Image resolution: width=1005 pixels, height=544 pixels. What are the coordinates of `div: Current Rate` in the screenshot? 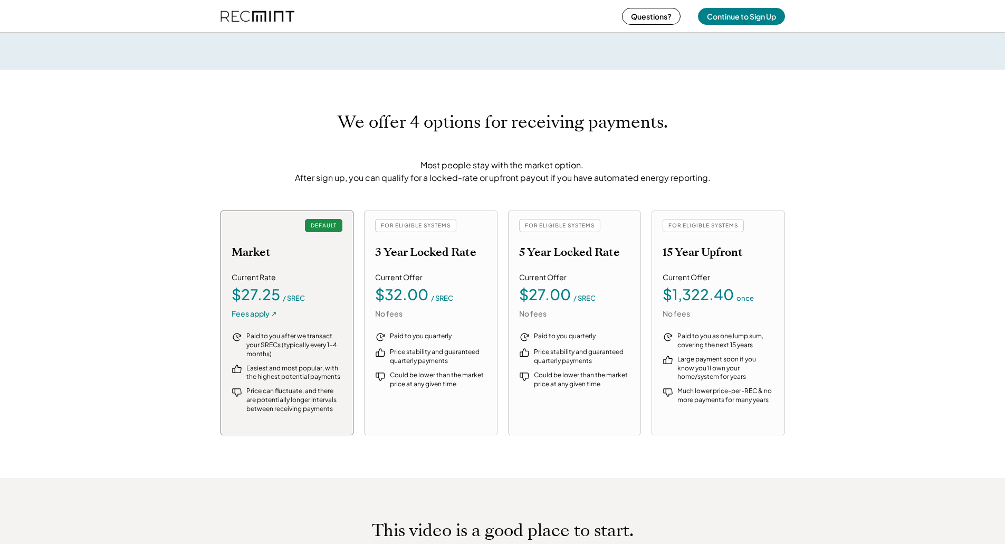 It's located at (254, 278).